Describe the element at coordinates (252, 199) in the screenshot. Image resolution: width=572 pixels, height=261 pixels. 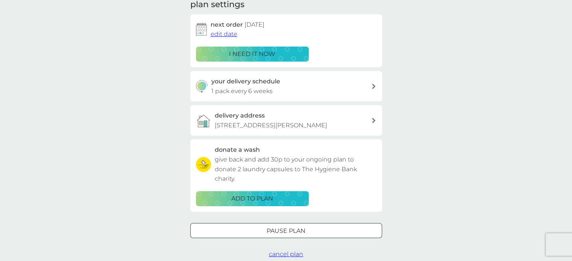
I see `p: ADD TO PLAN` at that location.